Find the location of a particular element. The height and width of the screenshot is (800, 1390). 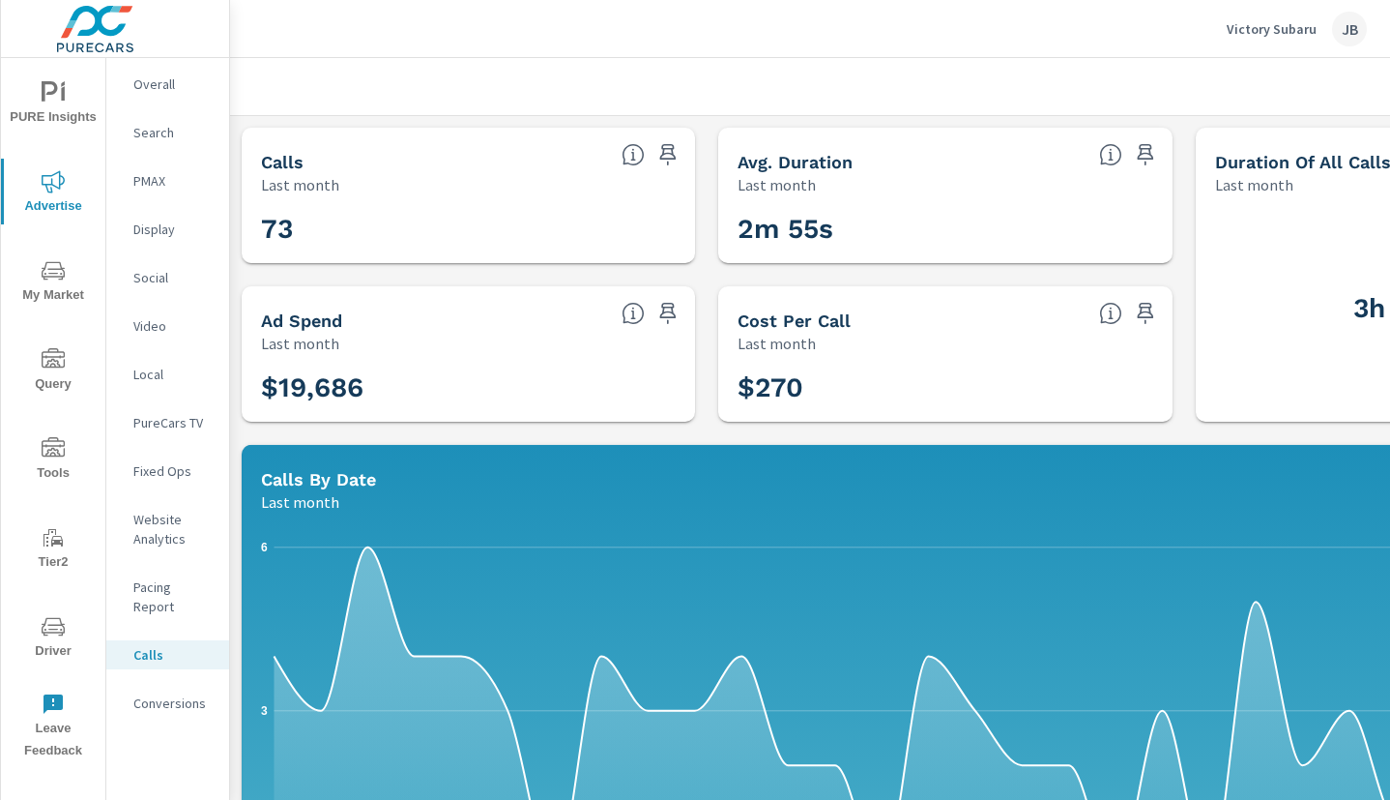

span: Average Duration of each call. is located at coordinates (1111, 155).